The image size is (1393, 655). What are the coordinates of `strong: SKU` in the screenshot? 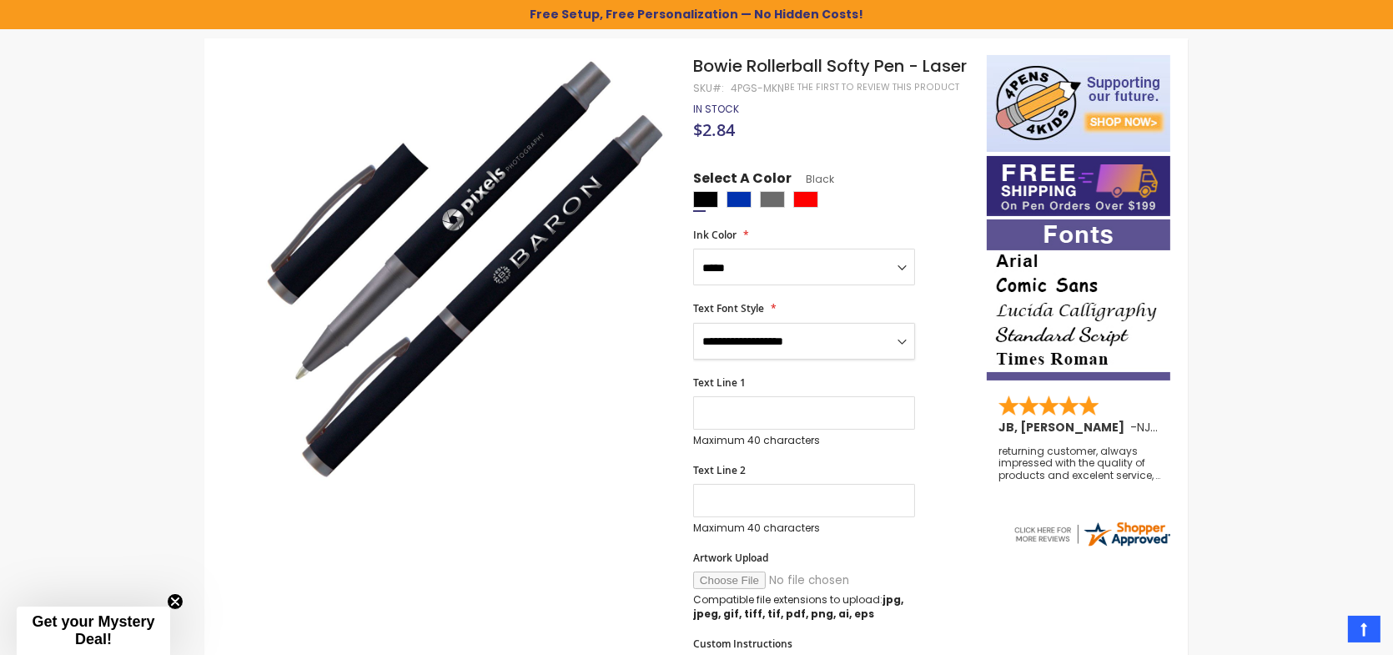 It's located at (708, 88).